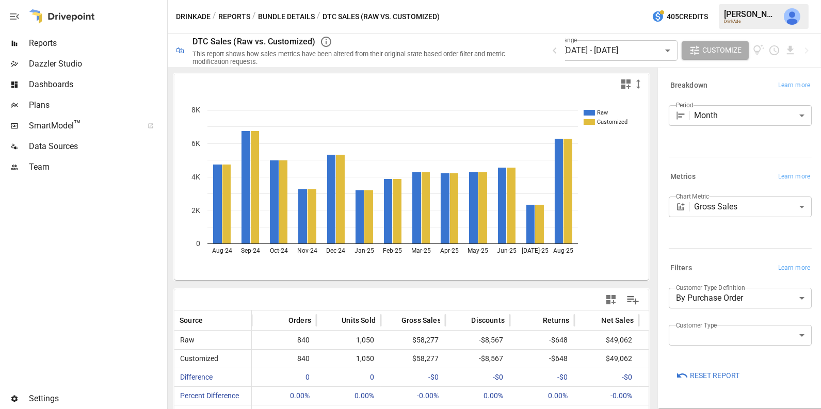 The height and width of the screenshot is (409, 821). I want to click on text: Sep-24, so click(250, 251).